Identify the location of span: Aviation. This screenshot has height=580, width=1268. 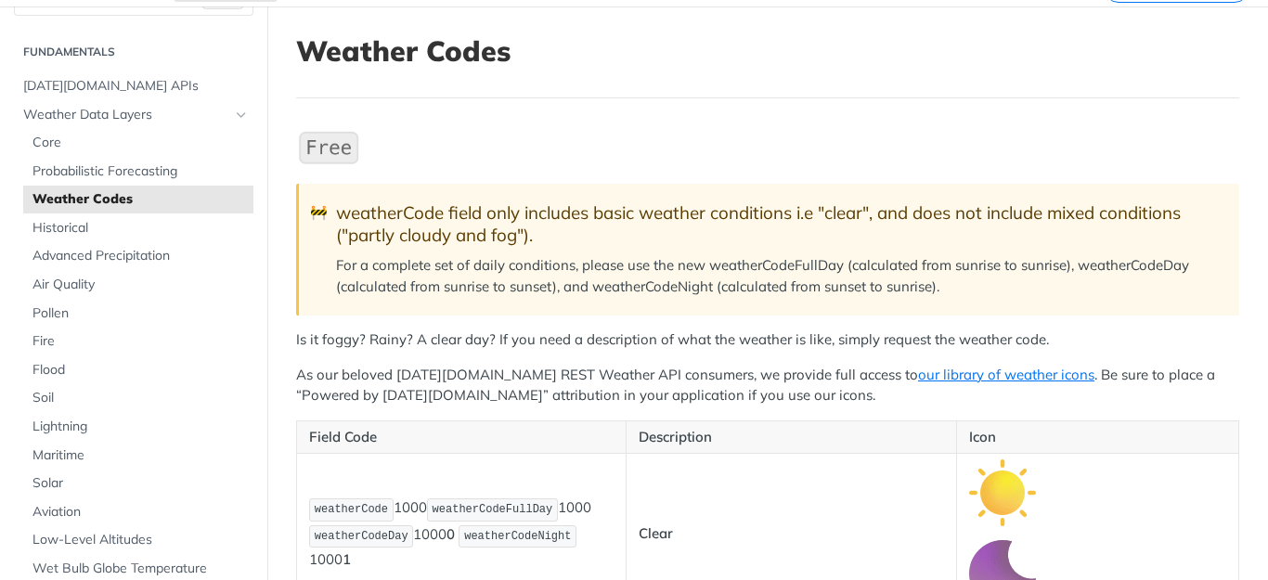
(140, 512).